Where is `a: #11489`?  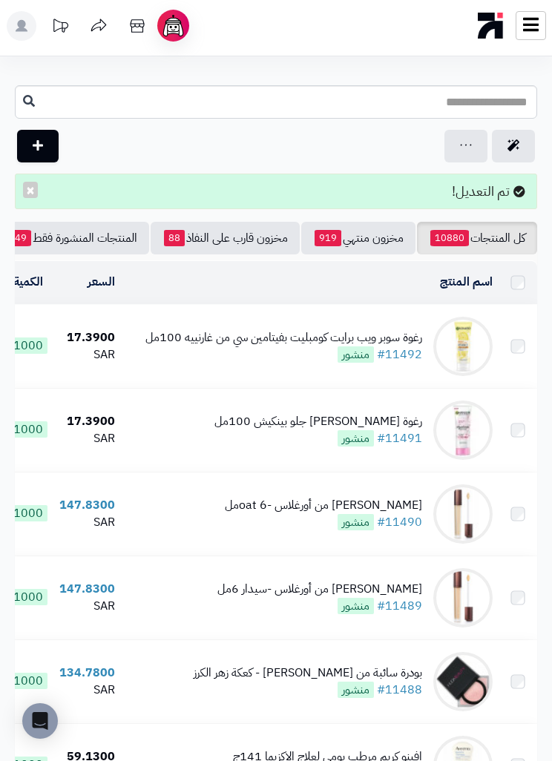 a: #11489 is located at coordinates (399, 606).